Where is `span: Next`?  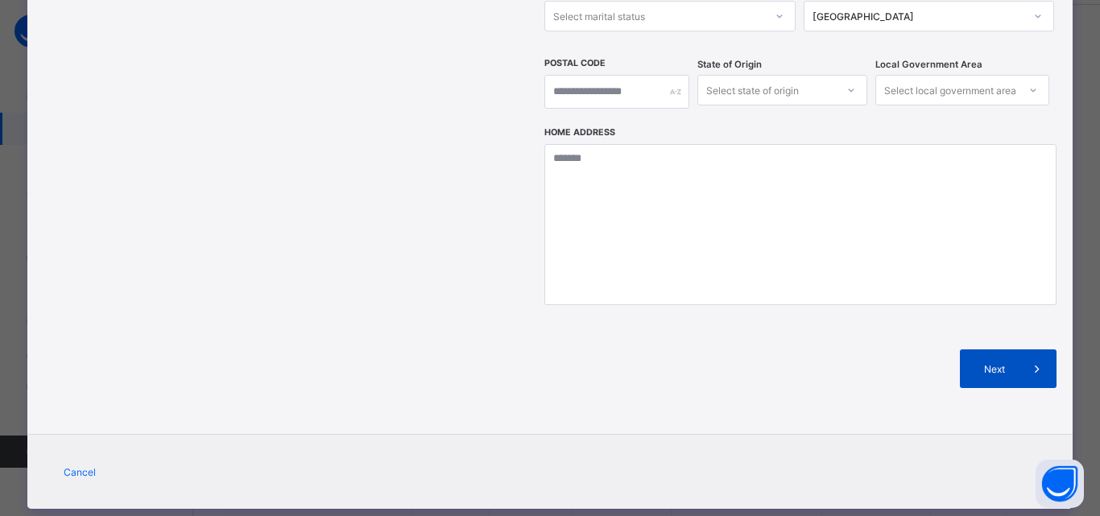 span: Next is located at coordinates (995, 369).